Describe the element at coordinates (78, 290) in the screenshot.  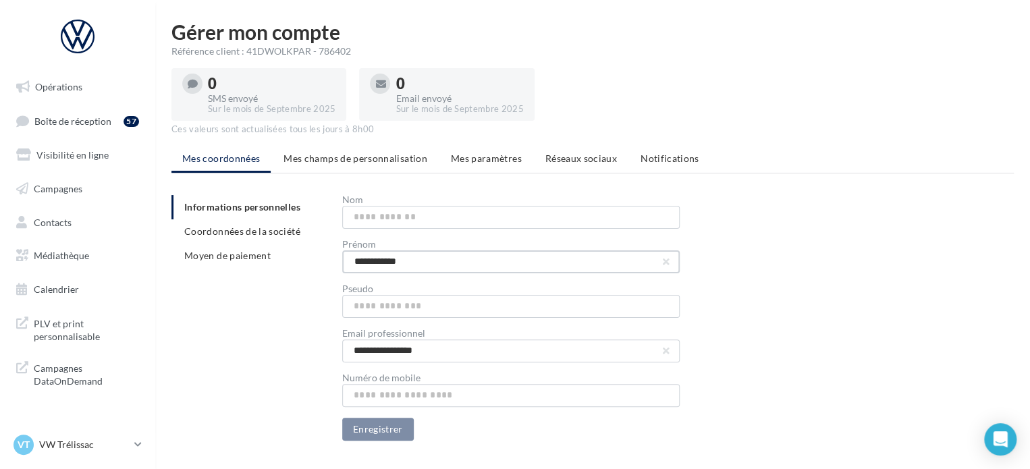
I see `a: Calendrier` at that location.